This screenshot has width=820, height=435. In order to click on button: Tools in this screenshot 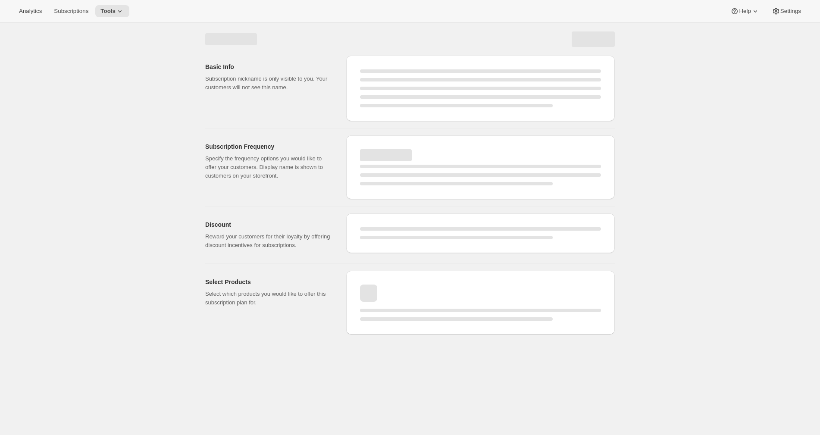, I will do `click(112, 11)`.